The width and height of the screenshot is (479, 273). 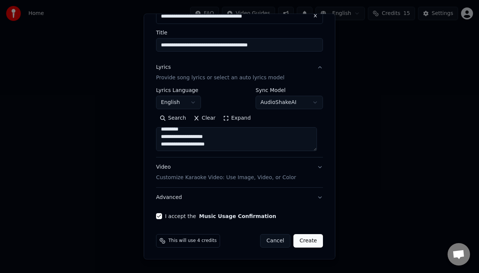 I want to click on div: LyricsProvide song lyrics or select an auto lyrics model, so click(x=239, y=122).